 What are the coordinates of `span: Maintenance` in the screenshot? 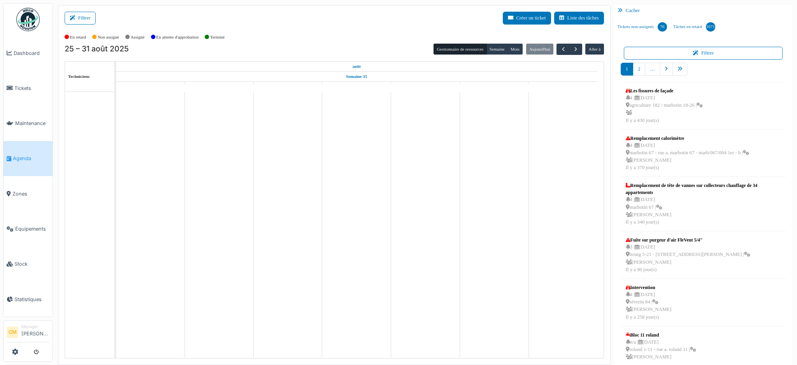 It's located at (32, 123).